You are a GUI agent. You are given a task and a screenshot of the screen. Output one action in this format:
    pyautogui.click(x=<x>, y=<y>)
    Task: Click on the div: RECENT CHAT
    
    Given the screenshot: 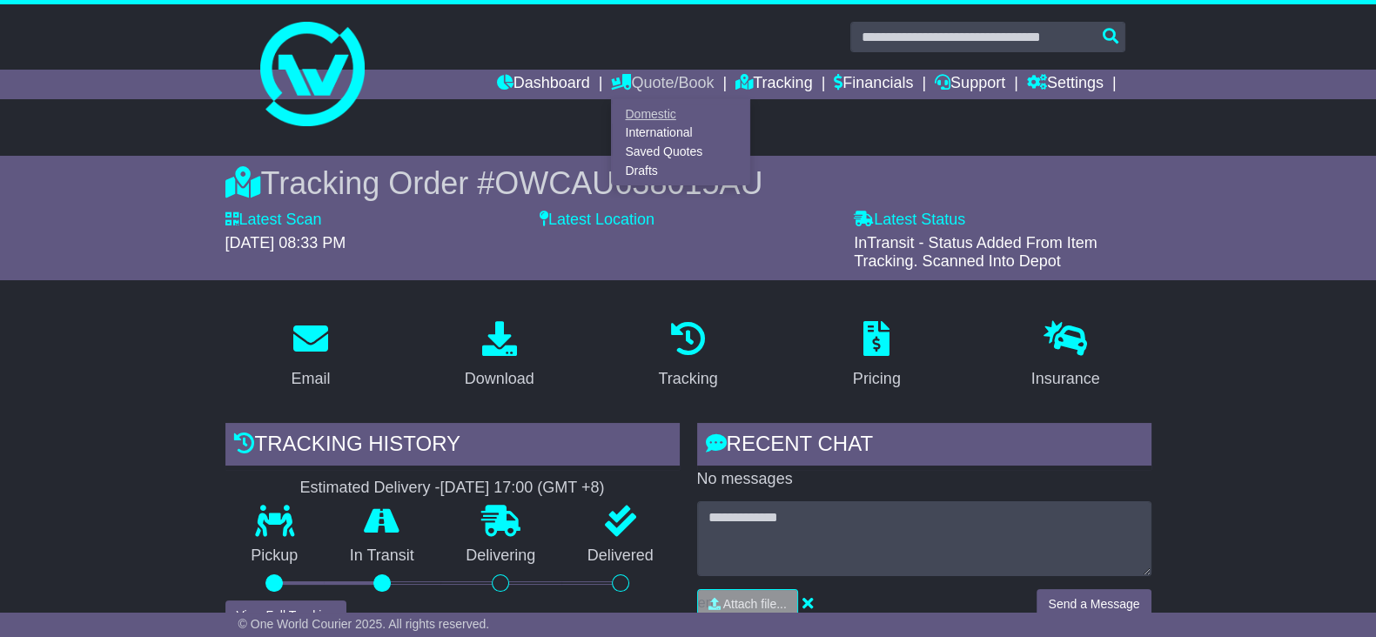 What is the action you would take?
    pyautogui.click(x=924, y=447)
    